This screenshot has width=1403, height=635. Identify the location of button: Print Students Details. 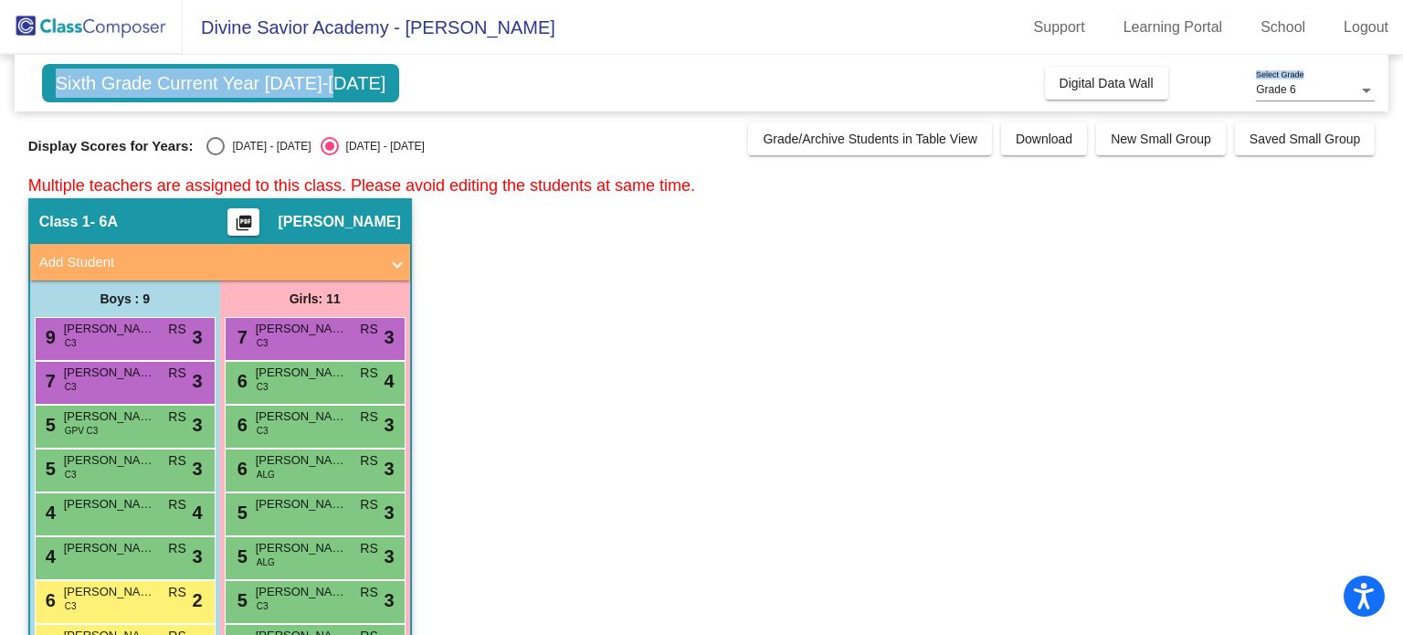
(243, 222).